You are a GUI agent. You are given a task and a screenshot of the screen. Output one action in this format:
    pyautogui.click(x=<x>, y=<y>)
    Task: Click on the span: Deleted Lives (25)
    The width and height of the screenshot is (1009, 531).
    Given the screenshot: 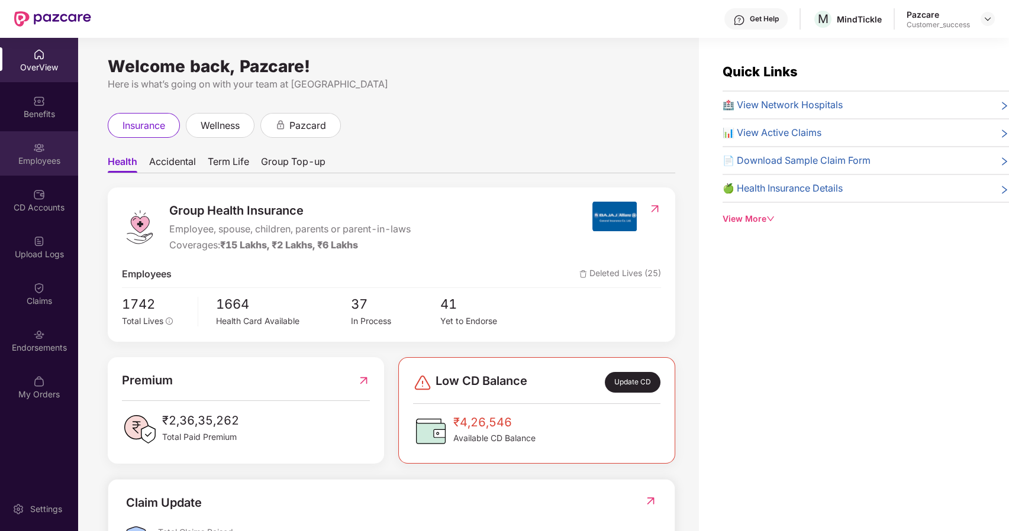 What is the action you would take?
    pyautogui.click(x=620, y=274)
    